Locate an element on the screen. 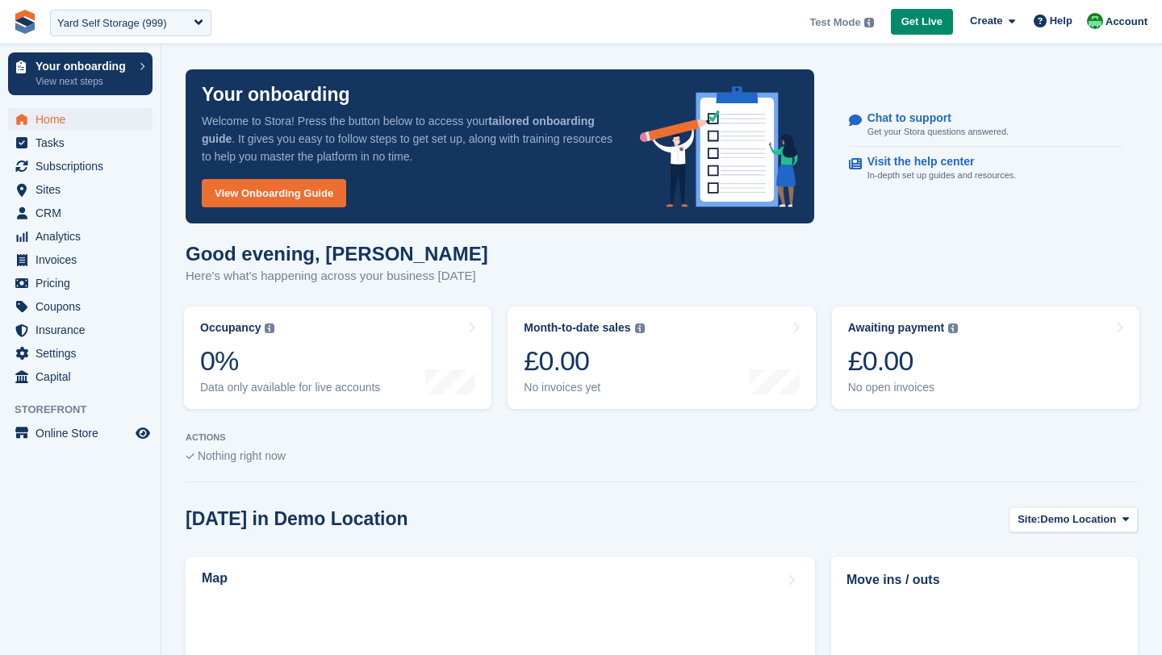 This screenshot has width=1162, height=655. span: Nothing right now is located at coordinates (241, 456).